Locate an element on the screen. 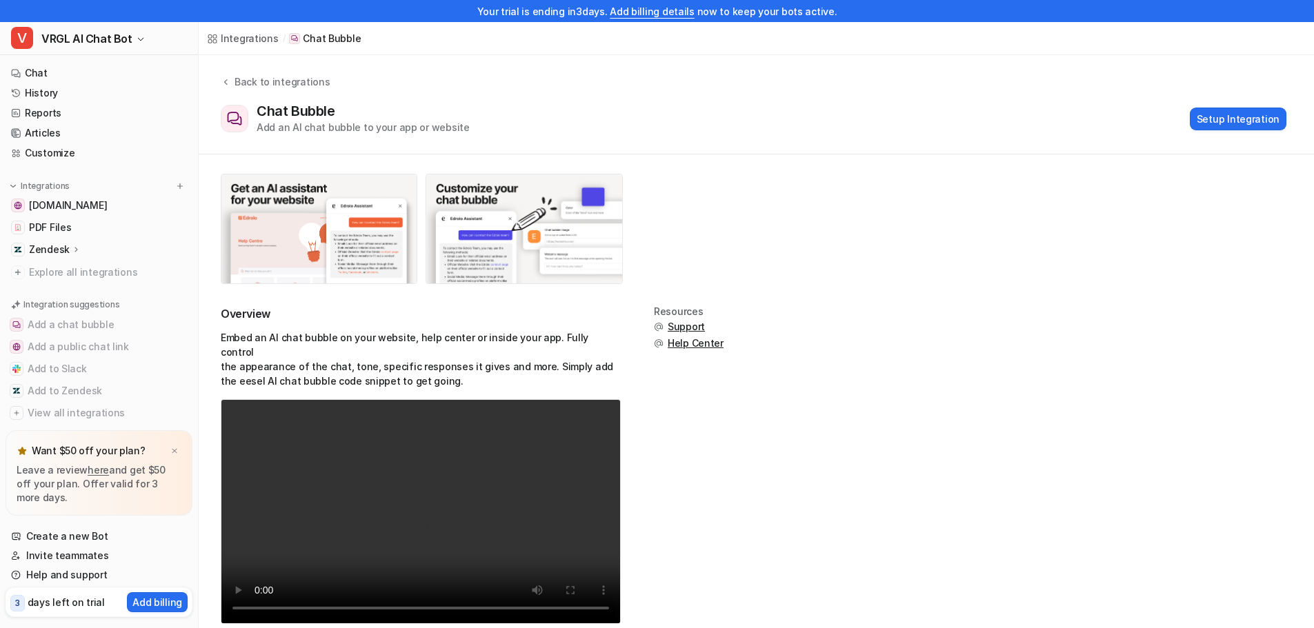 The height and width of the screenshot is (628, 1314). p: Embed an AI chat bubble on your website, help center or inside your app. Fully control the appear... is located at coordinates (421, 359).